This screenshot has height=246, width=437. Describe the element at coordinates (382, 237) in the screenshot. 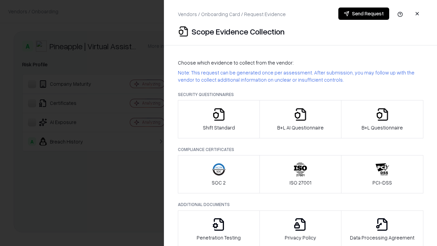

I see `p: Data Processing Agreement` at that location.